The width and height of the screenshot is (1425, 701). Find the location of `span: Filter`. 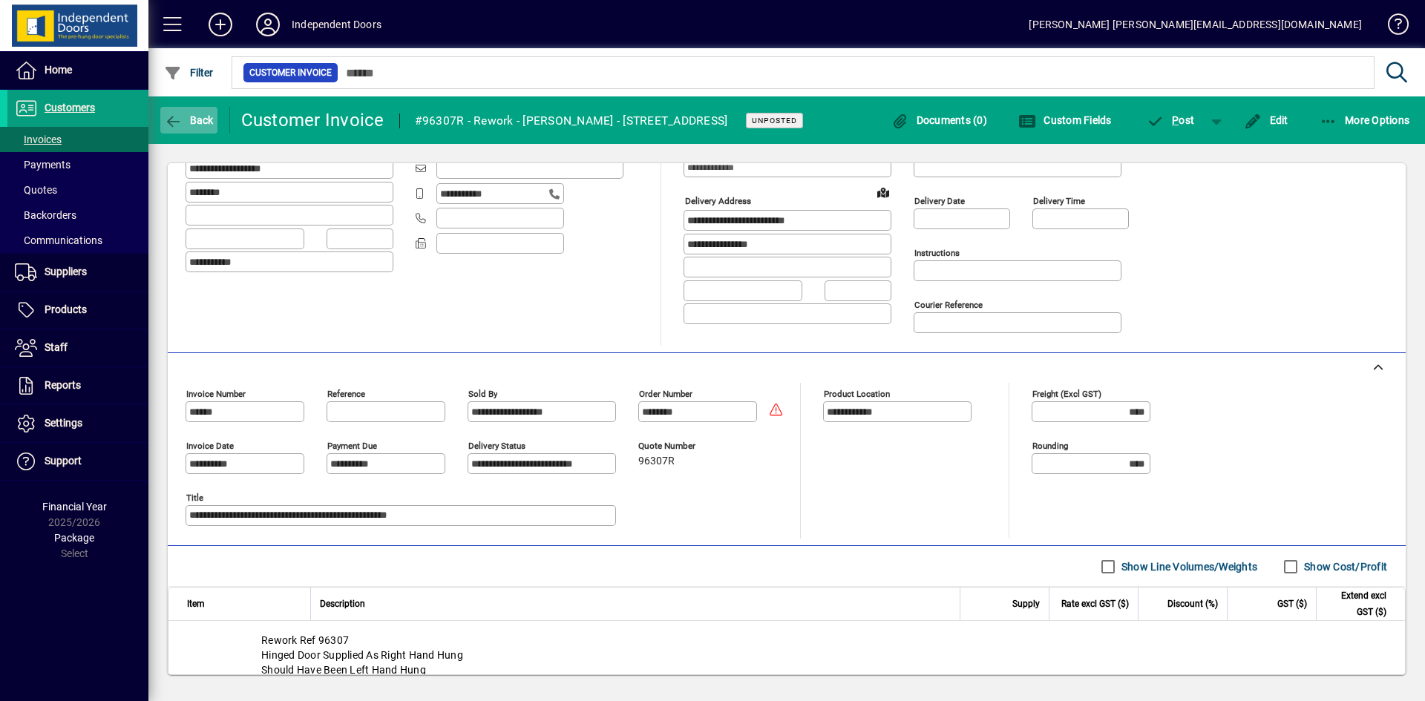

span: Filter is located at coordinates (189, 73).